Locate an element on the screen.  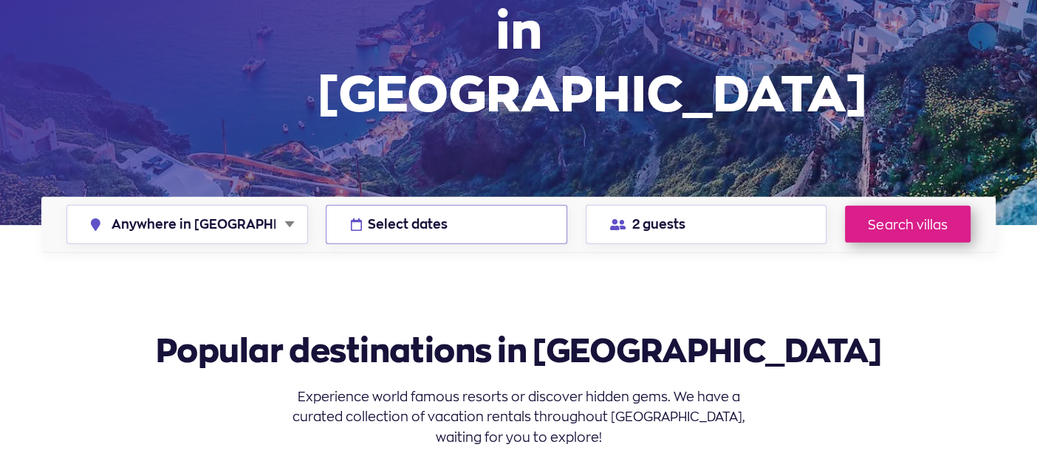
a: Search villas is located at coordinates (908, 224).